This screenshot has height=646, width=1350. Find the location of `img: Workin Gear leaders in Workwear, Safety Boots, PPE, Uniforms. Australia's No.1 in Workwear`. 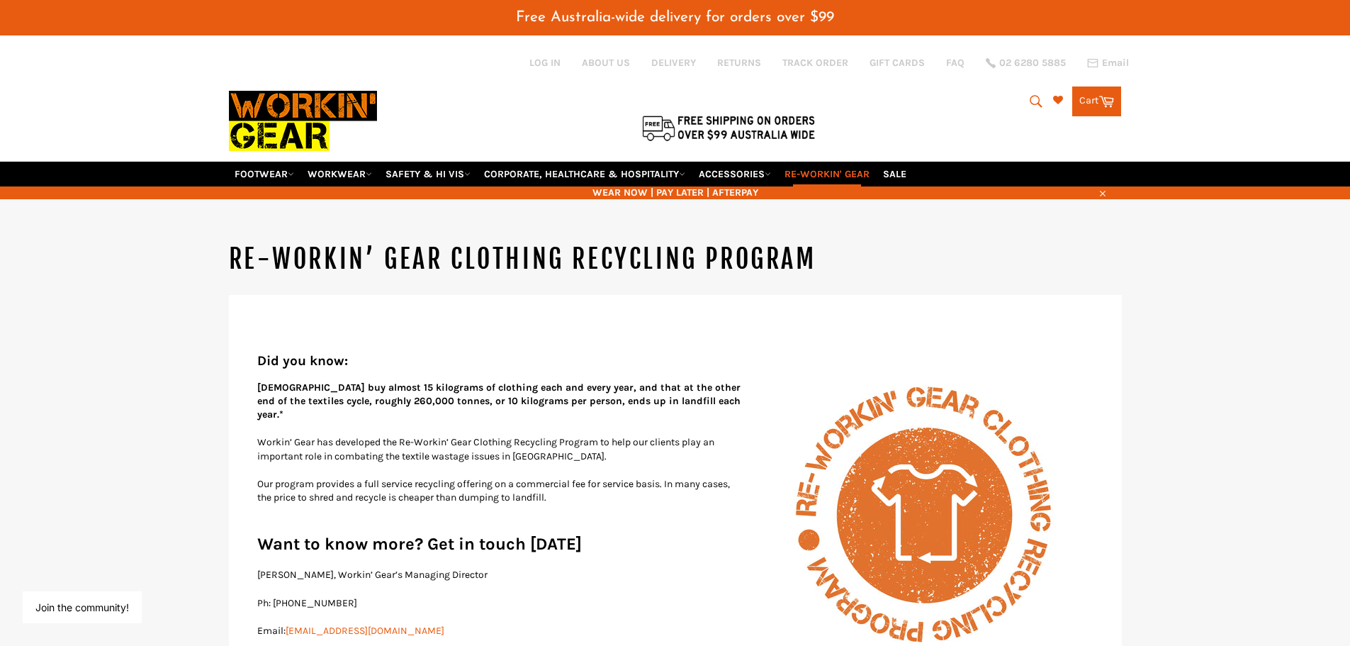

img: Workin Gear leaders in Workwear, Safety Boots, PPE, Uniforms. Australia's No.1 in Workwear is located at coordinates (303, 120).